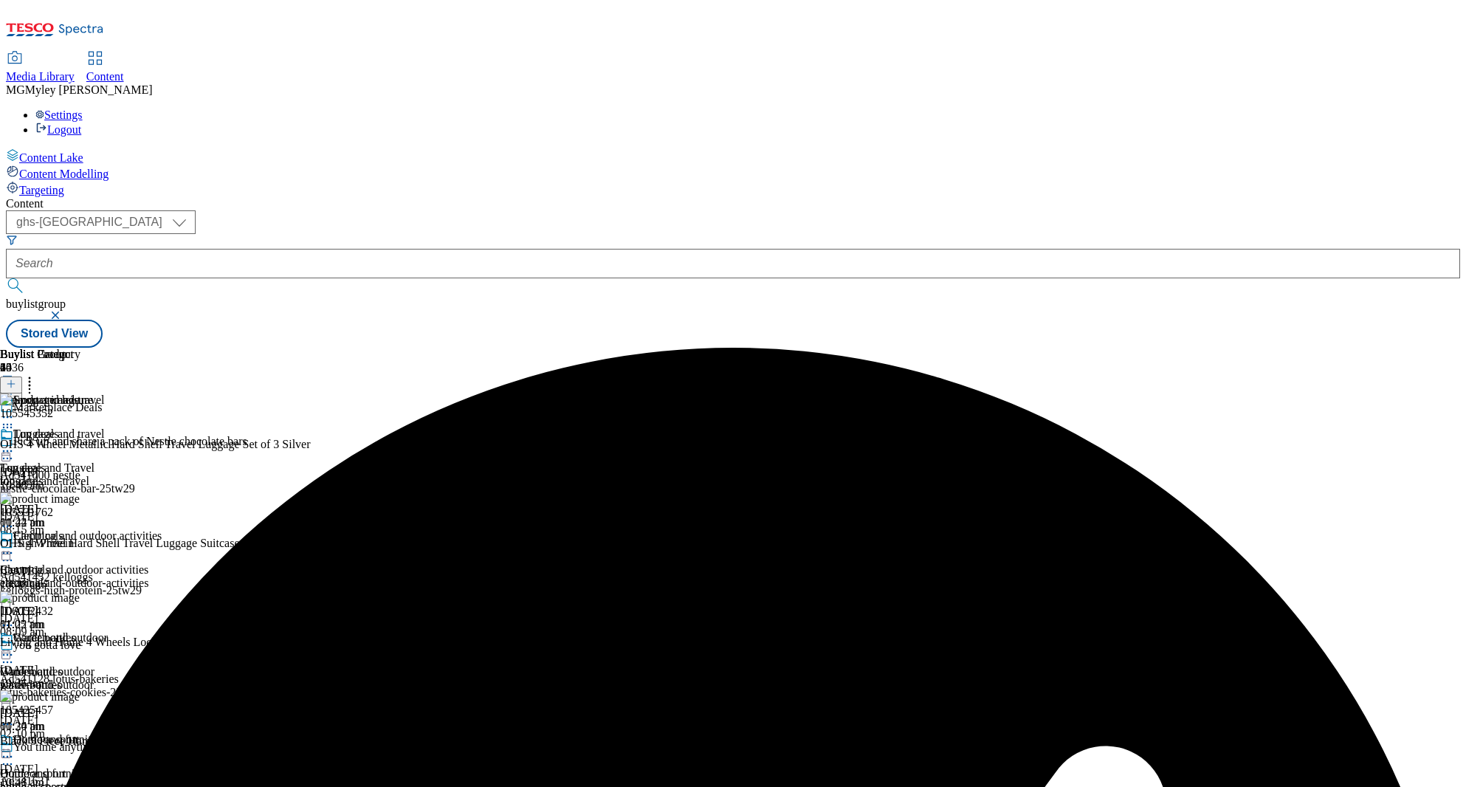 The image size is (1466, 787). What do you see at coordinates (54, 334) in the screenshot?
I see `button: Stored View` at bounding box center [54, 334].